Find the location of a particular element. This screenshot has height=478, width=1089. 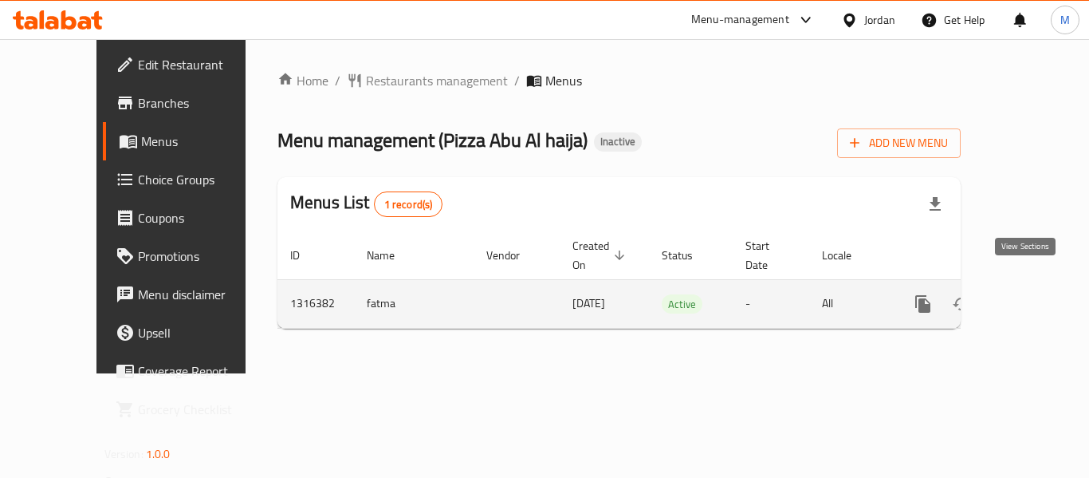

a: Home is located at coordinates (303, 81).